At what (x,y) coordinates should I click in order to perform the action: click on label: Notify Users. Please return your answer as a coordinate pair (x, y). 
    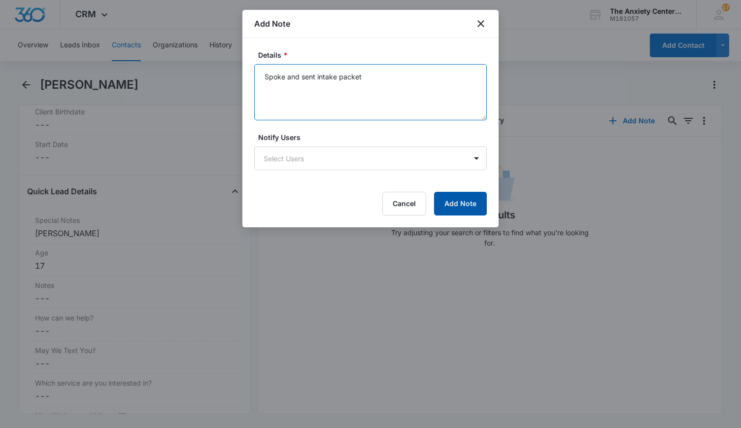
    Looking at the image, I should click on (374, 137).